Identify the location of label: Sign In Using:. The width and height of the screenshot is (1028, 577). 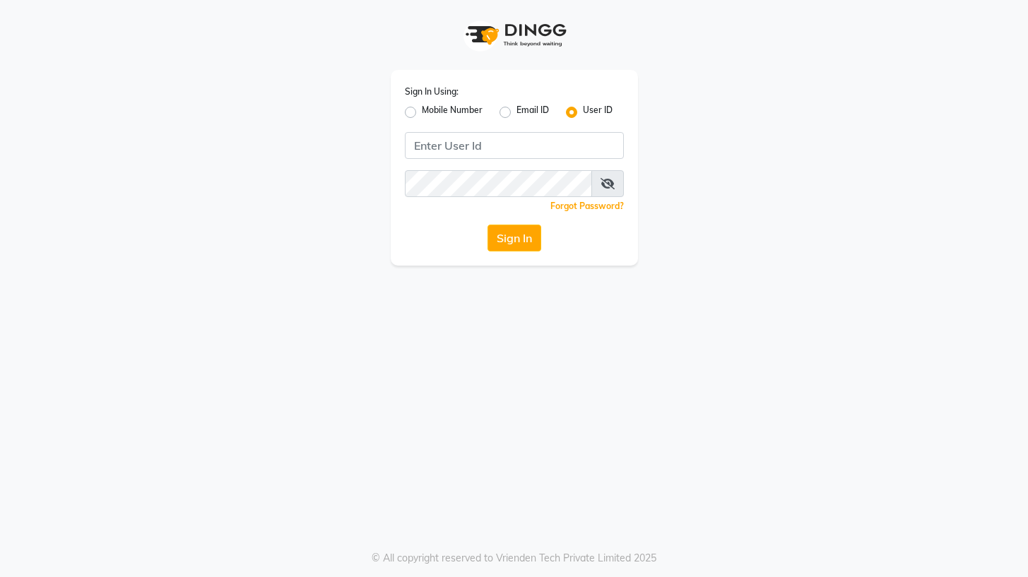
(432, 92).